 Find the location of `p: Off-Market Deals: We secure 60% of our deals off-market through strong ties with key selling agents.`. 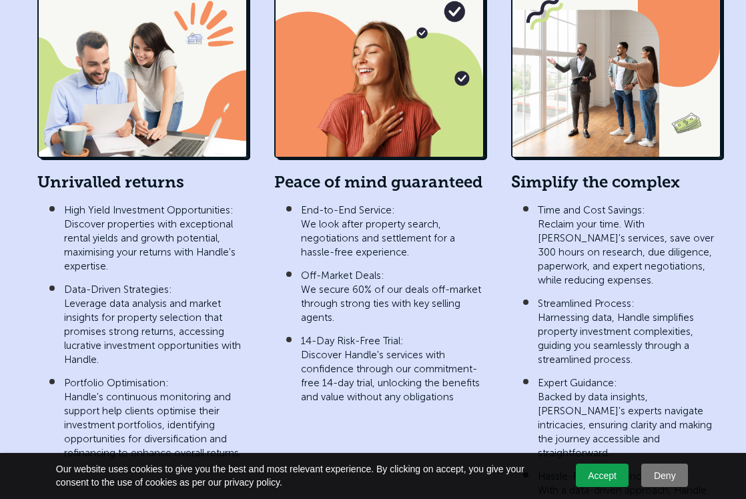

p: Off-Market Deals: We secure 60% of our deals off-market through strong ties with key selling agents. is located at coordinates (392, 297).